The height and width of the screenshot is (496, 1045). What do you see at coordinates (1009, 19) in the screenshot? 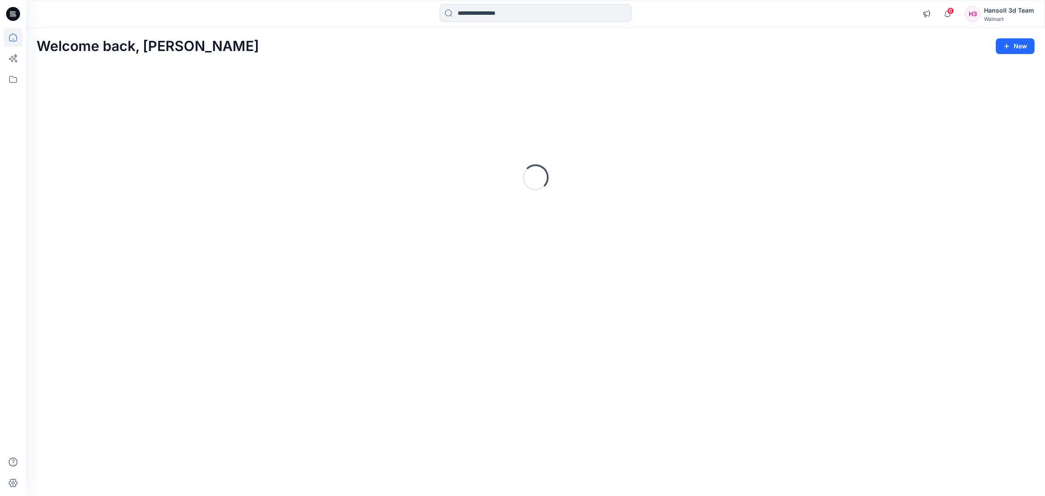
I see `div: Walmart` at bounding box center [1009, 19].